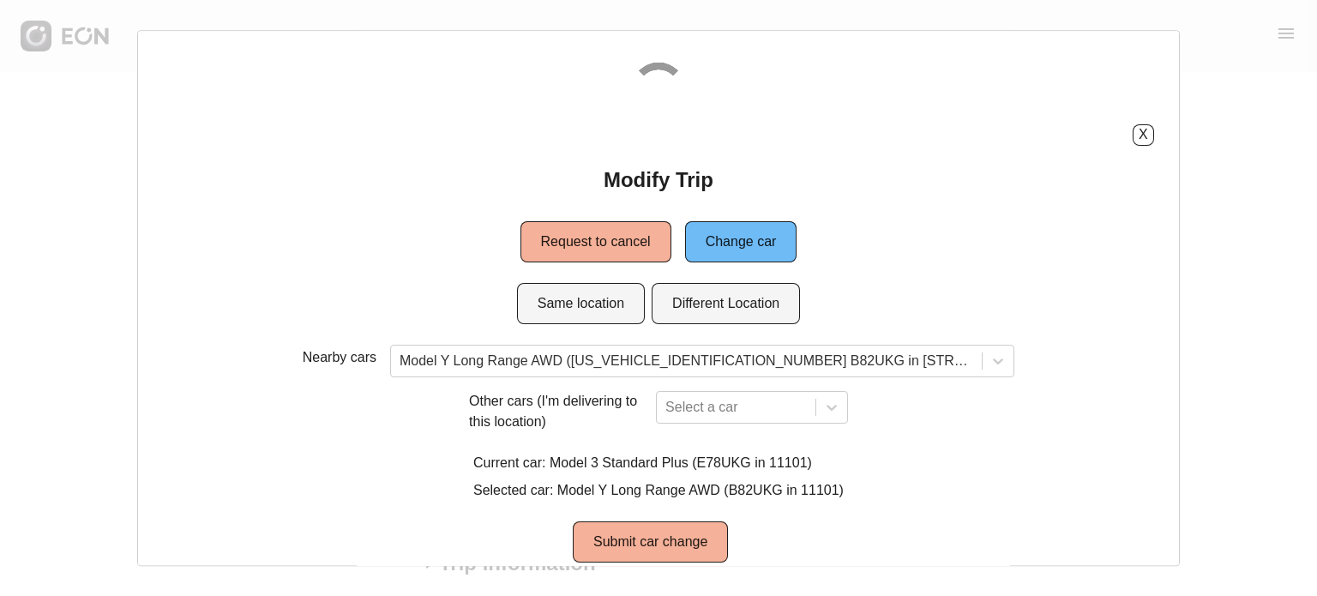 The image size is (1317, 596). I want to click on h2: Modify Trip, so click(659, 180).